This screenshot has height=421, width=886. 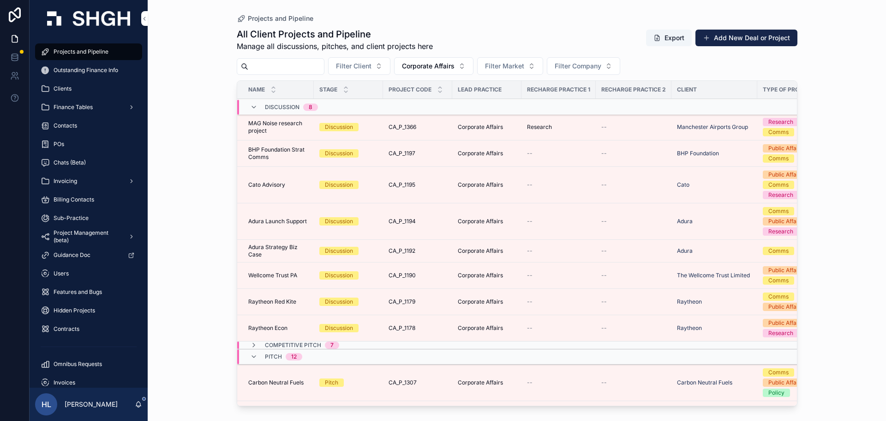 I want to click on span: Lead Practice, so click(x=480, y=90).